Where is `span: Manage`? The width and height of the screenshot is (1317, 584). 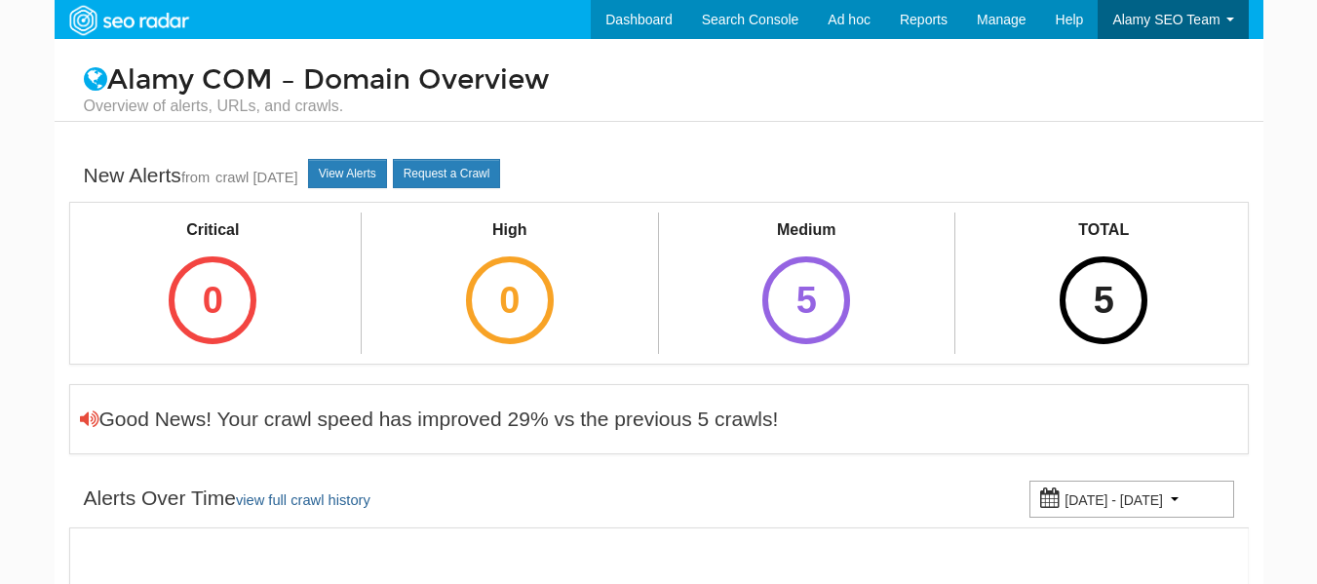 span: Manage is located at coordinates (1001, 20).